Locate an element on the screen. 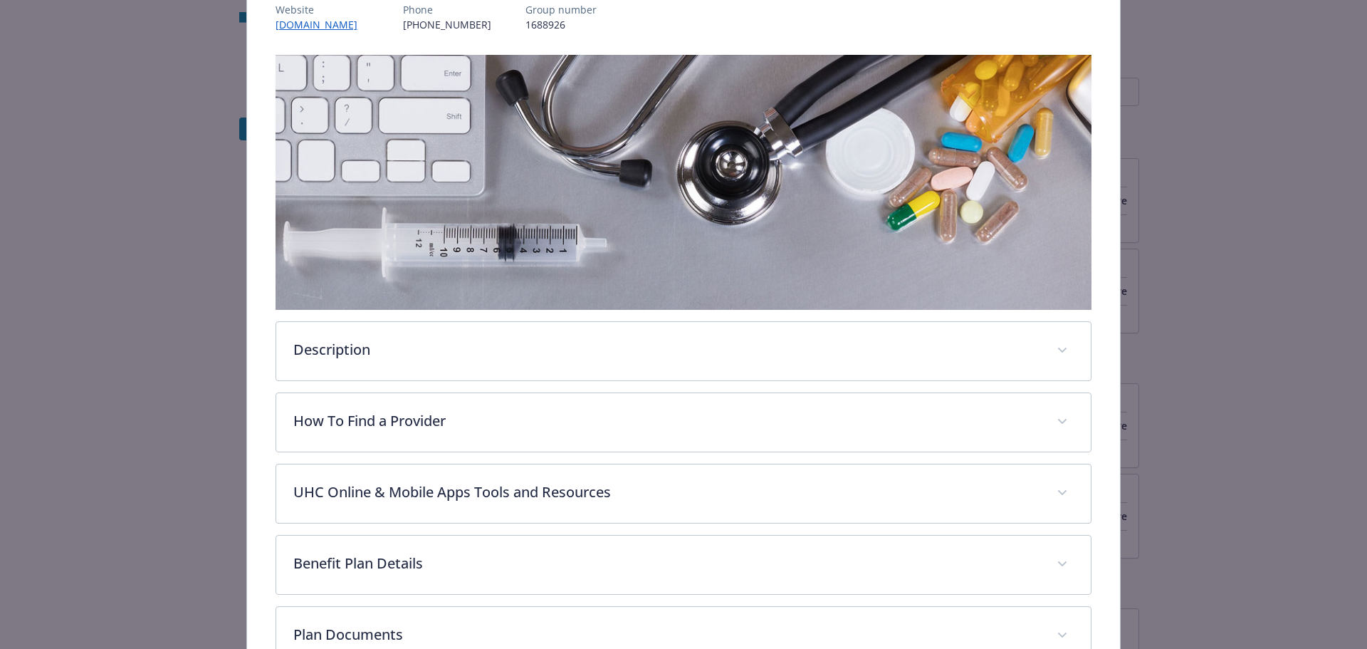  img: banner is located at coordinates (684, 182).